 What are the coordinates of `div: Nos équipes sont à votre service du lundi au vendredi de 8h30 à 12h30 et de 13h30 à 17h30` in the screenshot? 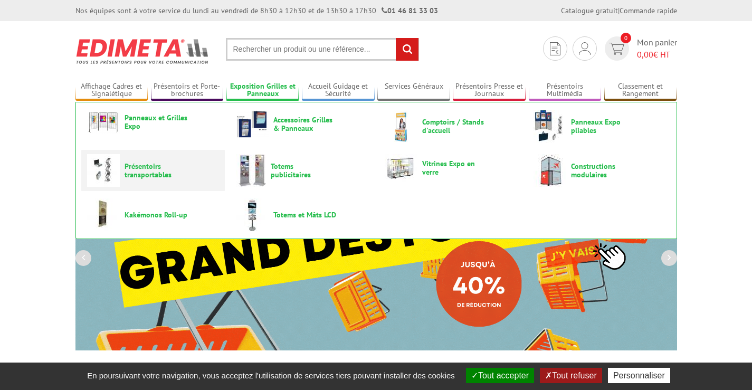 It's located at (256, 11).